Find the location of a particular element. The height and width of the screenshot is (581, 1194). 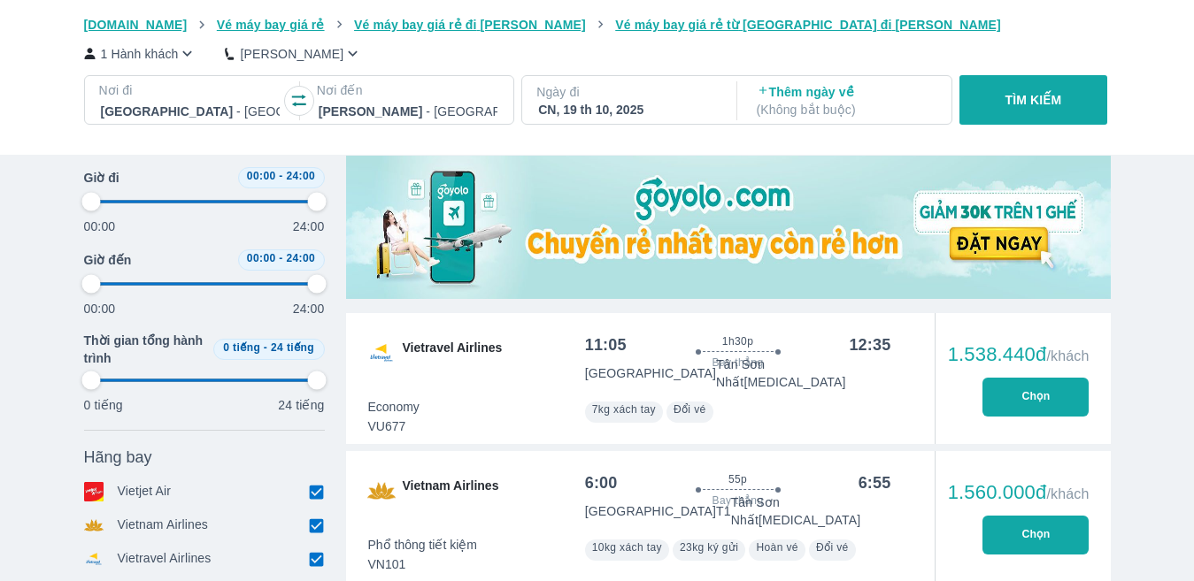

span: Hãng bay is located at coordinates (118, 458).